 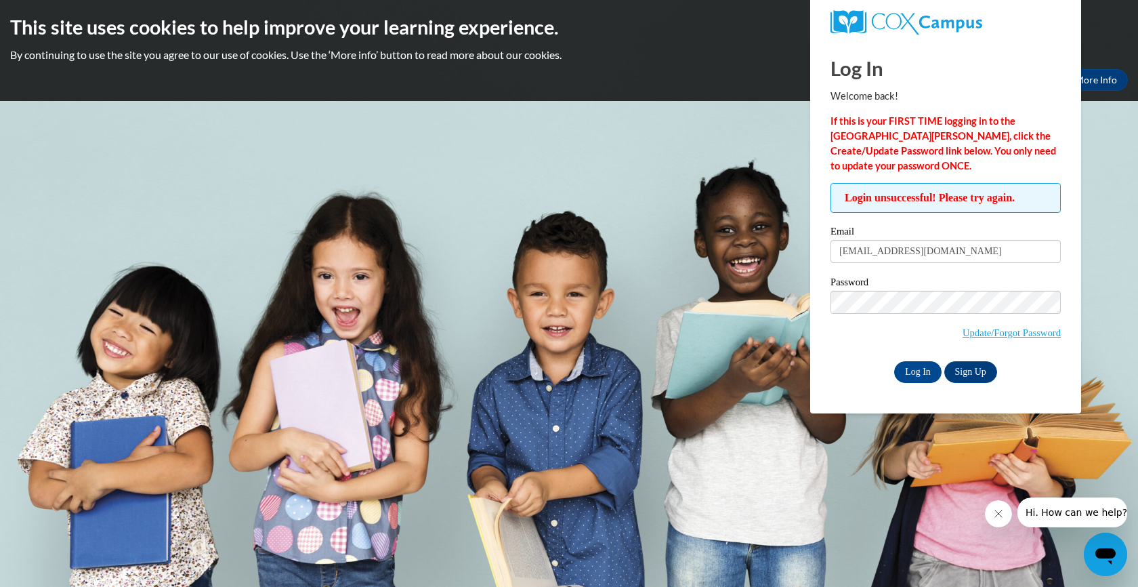 What do you see at coordinates (946, 68) in the screenshot?
I see `h1: Log In` at bounding box center [946, 68].